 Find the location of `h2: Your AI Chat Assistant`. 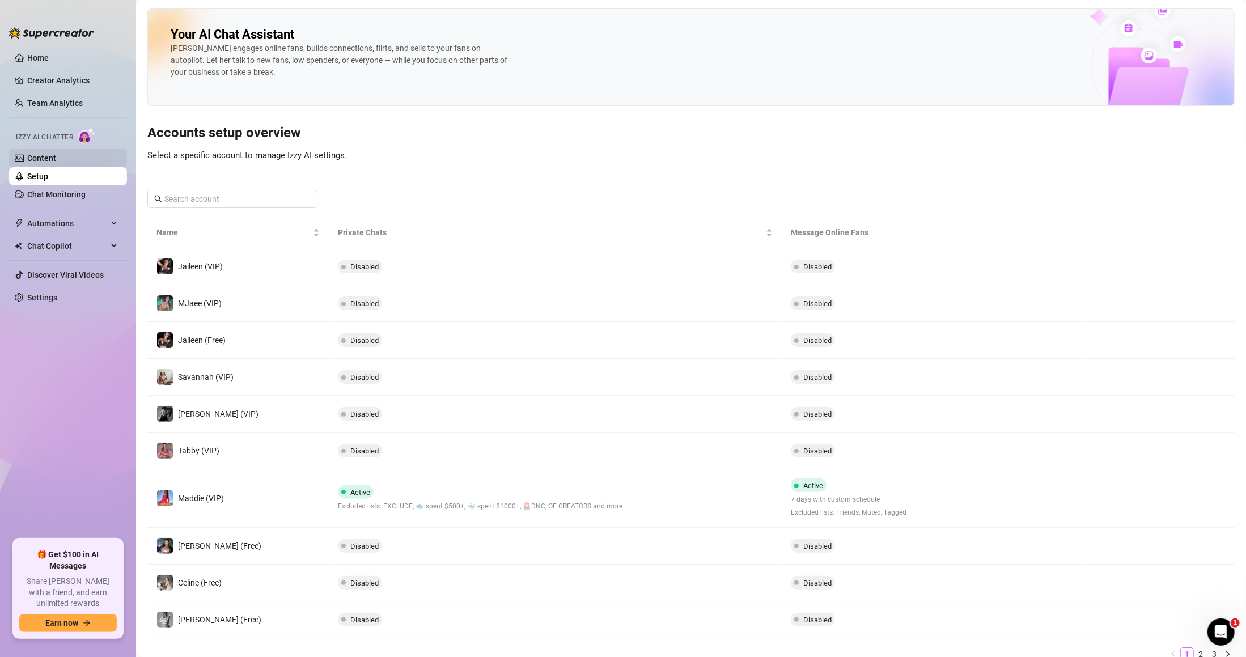

h2: Your AI Chat Assistant is located at coordinates (232, 35).